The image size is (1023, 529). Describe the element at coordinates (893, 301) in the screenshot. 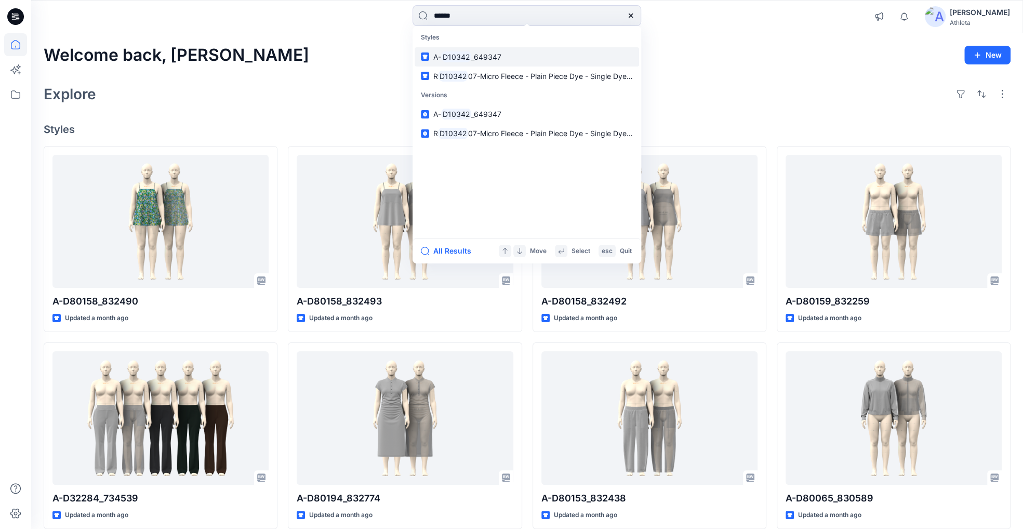

I see `p: A-D80159_832259` at that location.